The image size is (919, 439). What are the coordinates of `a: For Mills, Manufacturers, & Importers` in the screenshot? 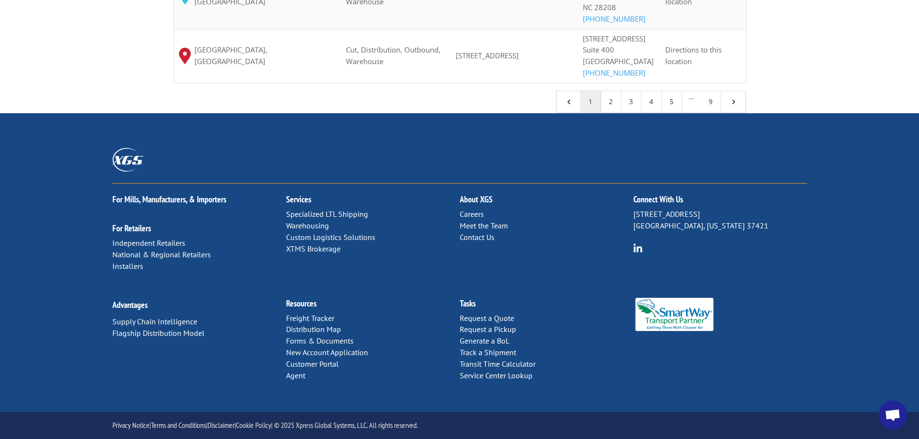 It's located at (169, 199).